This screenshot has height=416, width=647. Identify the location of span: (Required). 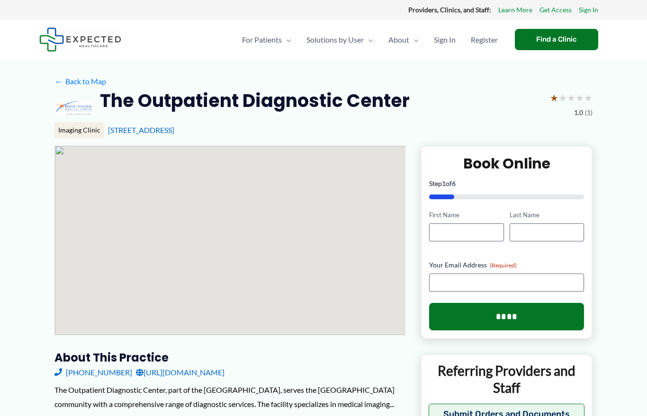
(503, 265).